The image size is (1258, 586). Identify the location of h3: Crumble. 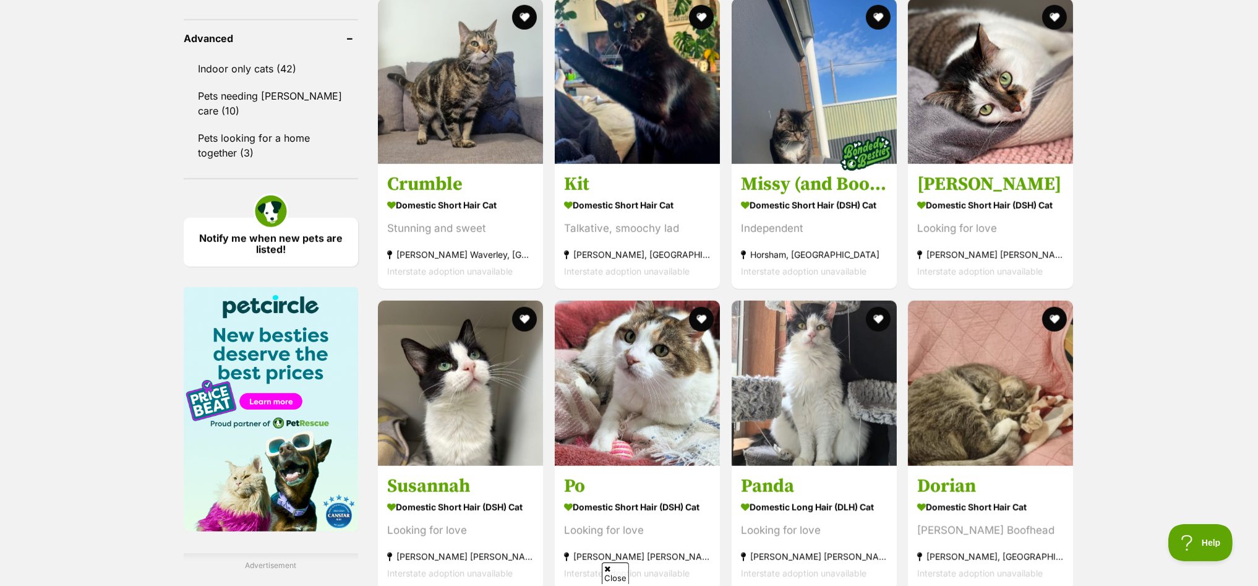
(460, 184).